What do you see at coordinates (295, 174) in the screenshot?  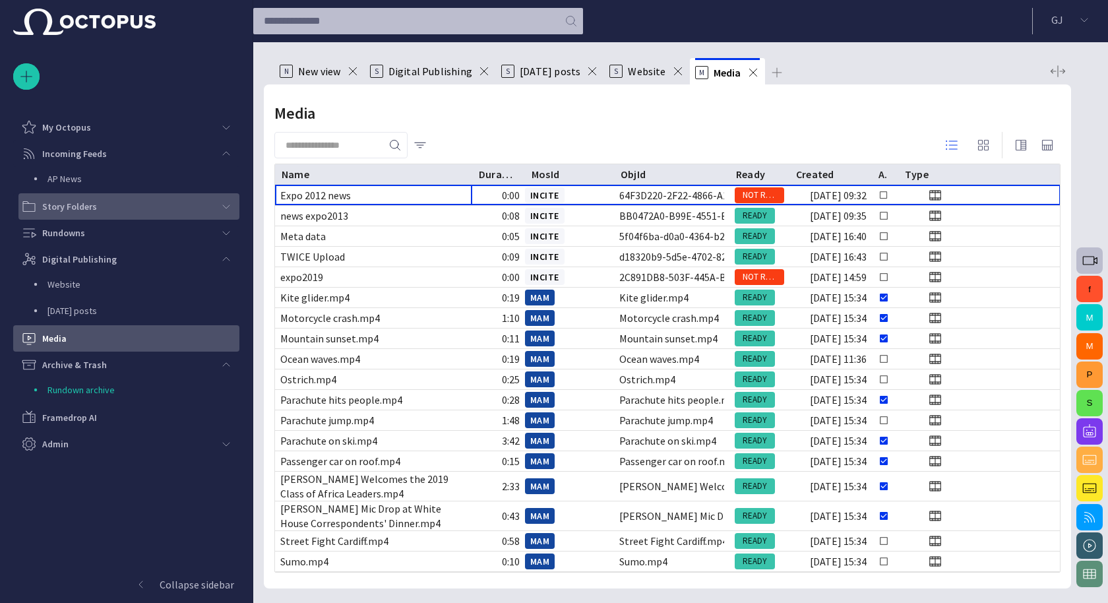 I see `div: Name` at bounding box center [295, 174].